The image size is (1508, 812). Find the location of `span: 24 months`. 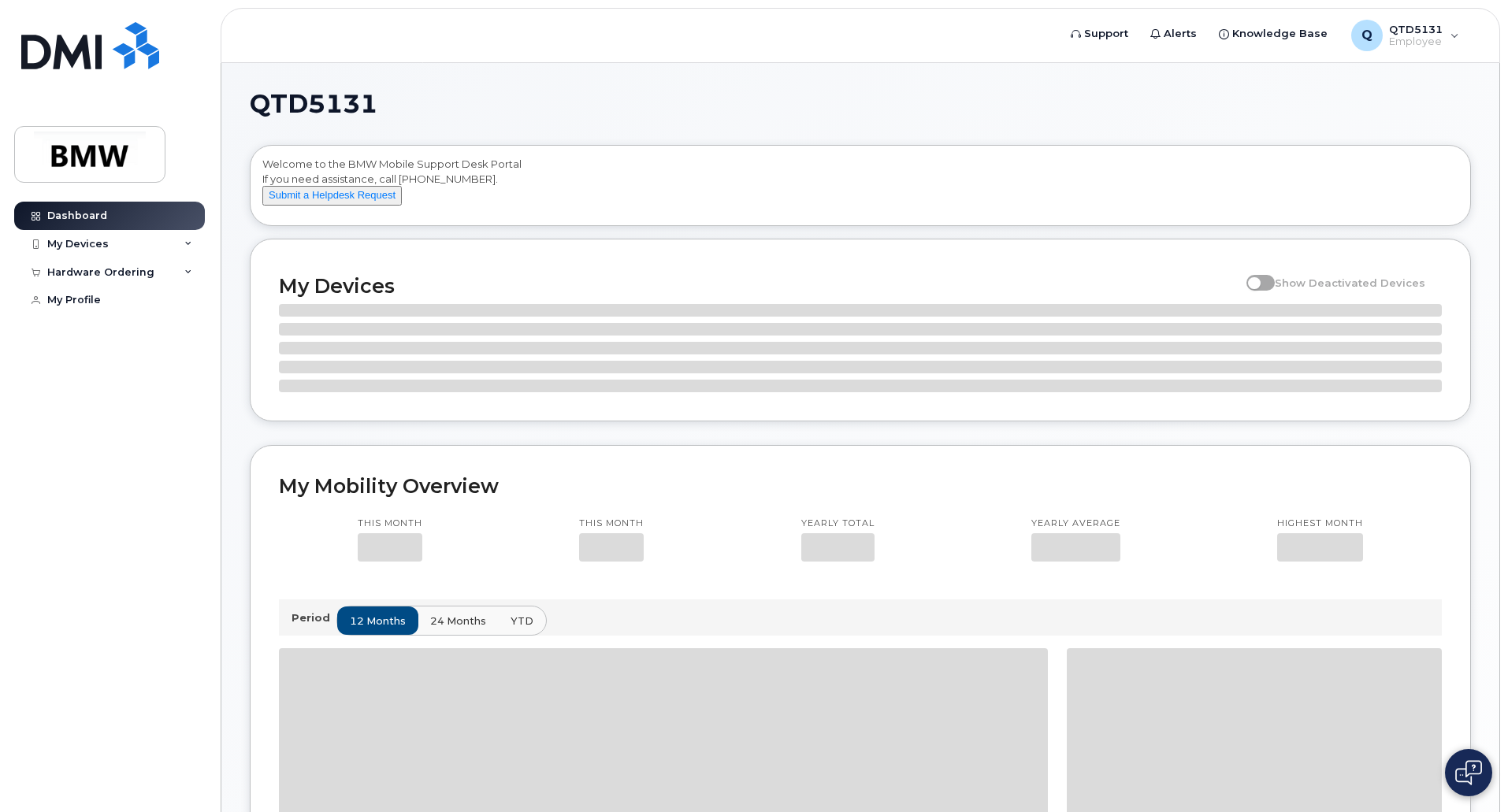

span: 24 months is located at coordinates (458, 620).